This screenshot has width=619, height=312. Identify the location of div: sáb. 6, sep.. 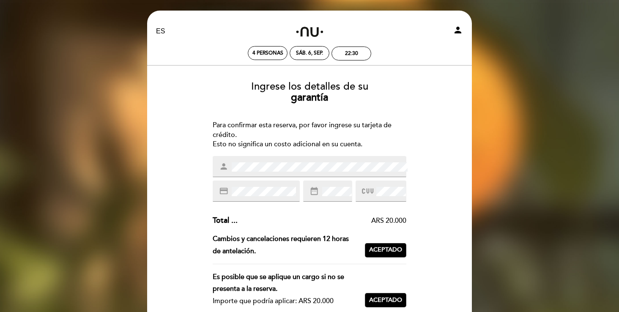
(310, 53).